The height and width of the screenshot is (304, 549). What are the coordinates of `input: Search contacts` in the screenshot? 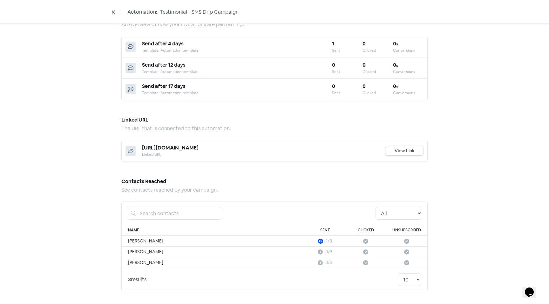 It's located at (179, 213).